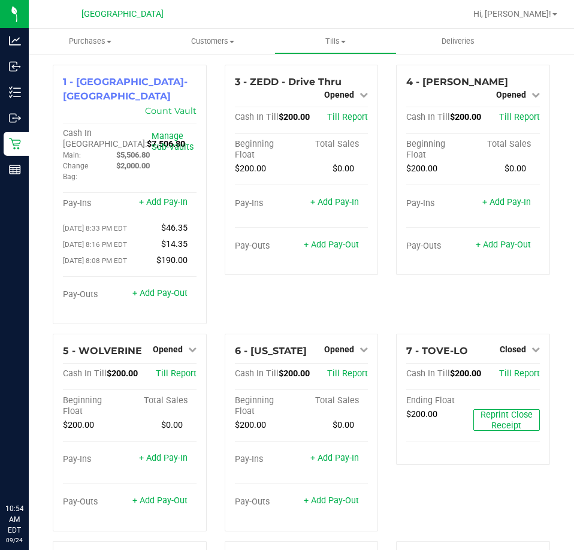  What do you see at coordinates (336, 41) in the screenshot?
I see `span: Tills` at bounding box center [336, 41].